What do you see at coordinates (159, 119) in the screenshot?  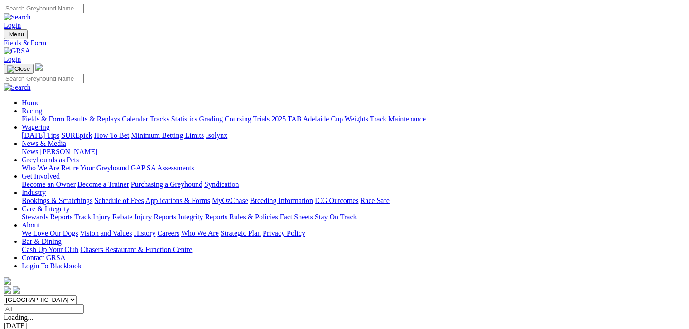 I see `a: Tracks` at bounding box center [159, 119].